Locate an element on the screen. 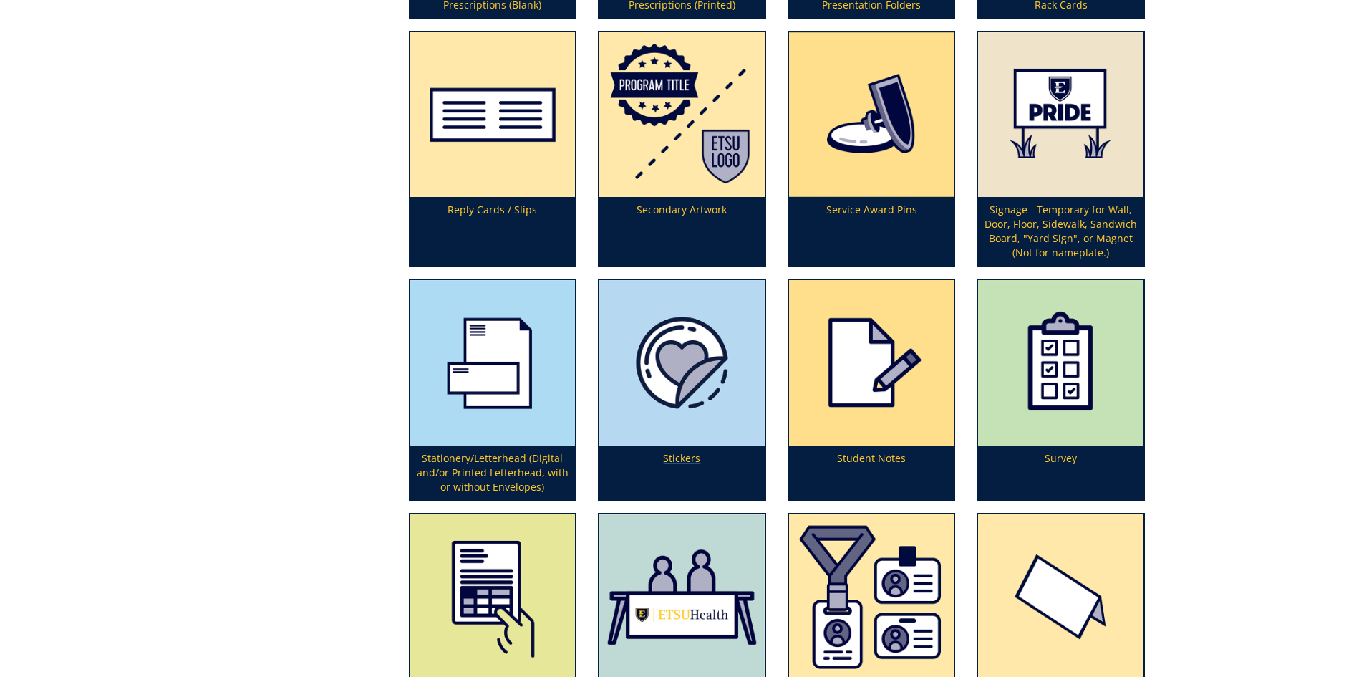 The width and height of the screenshot is (1364, 677). a: Service Award Pins is located at coordinates (872, 149).